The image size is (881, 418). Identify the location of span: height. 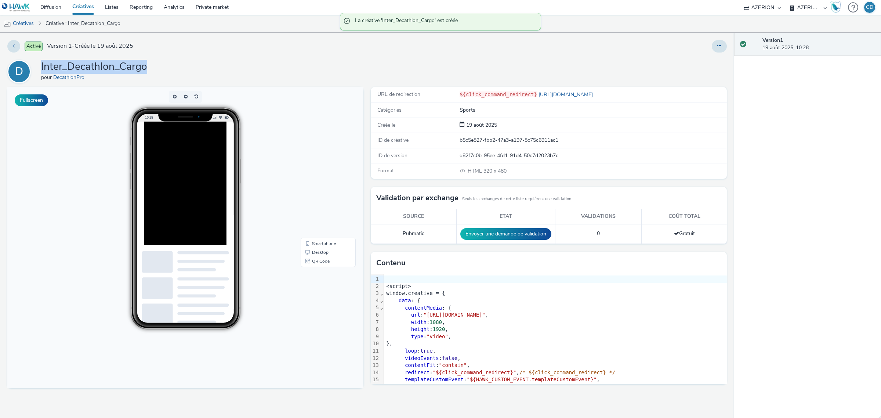
(420, 329).